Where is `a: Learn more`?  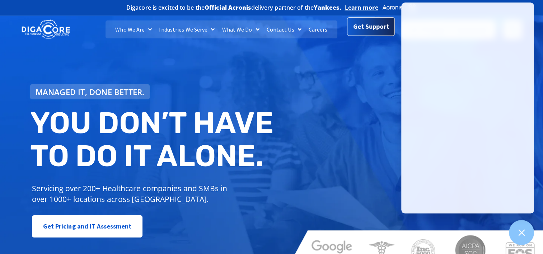
a: Learn more is located at coordinates (361, 8).